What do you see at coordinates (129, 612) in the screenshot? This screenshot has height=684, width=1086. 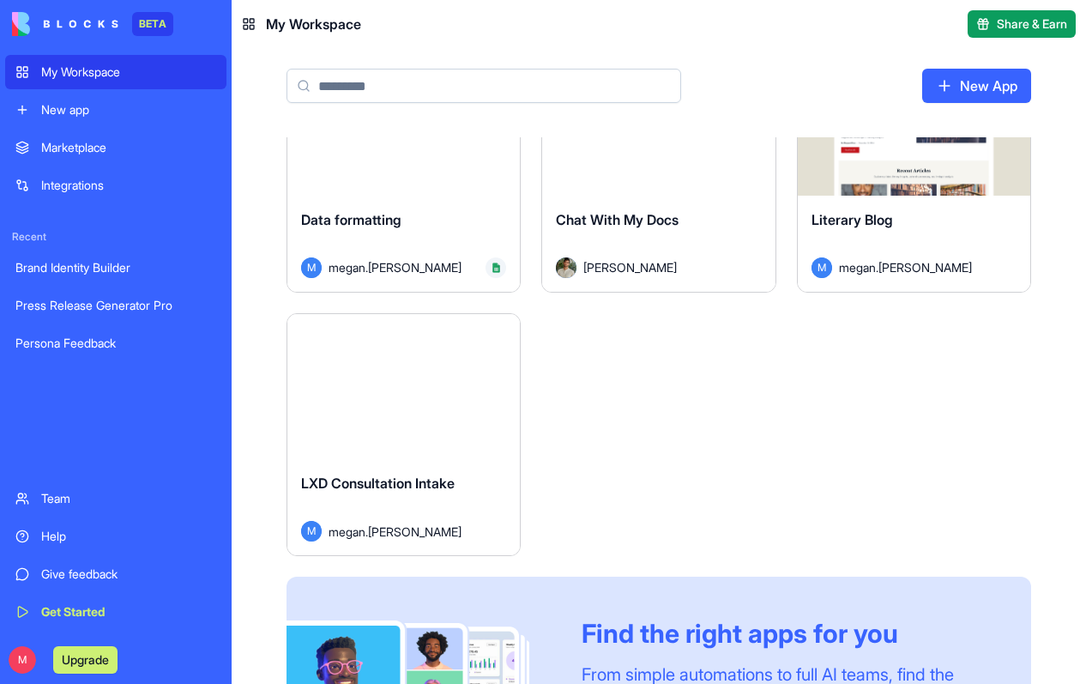 I see `div: Get Started` at bounding box center [129, 612].